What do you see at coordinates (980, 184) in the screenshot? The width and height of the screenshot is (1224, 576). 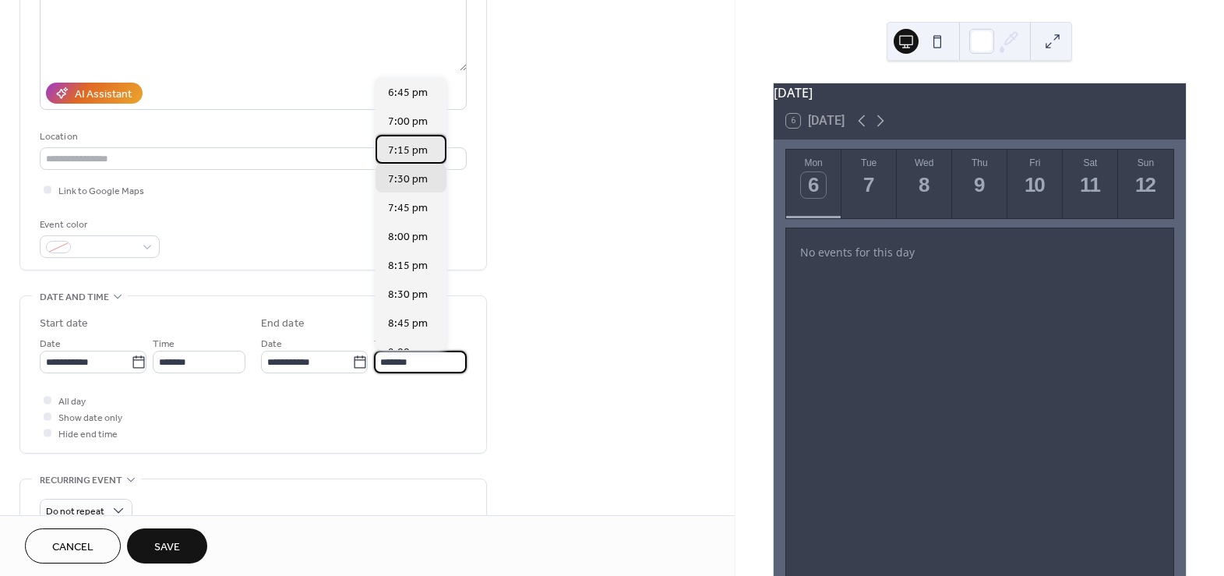 I see `button: Thu9` at bounding box center [980, 184].